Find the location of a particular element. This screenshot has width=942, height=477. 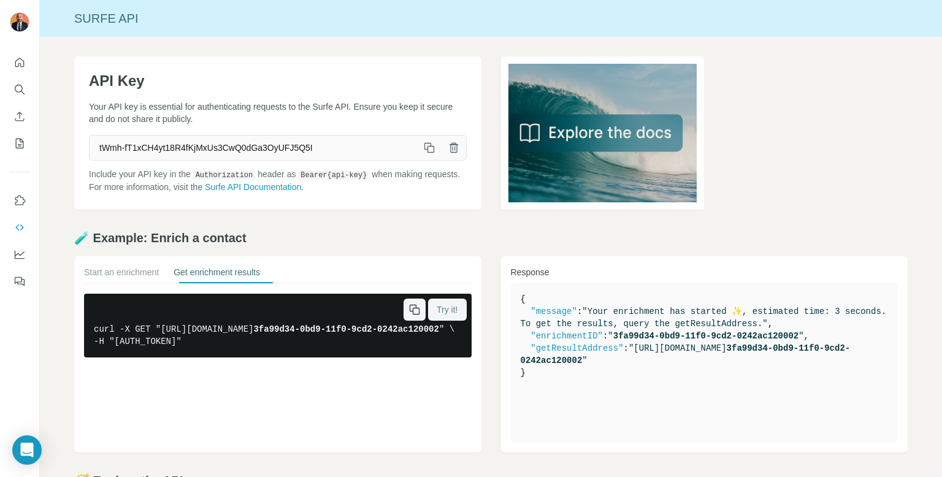

button: Quick start is located at coordinates (20, 63).